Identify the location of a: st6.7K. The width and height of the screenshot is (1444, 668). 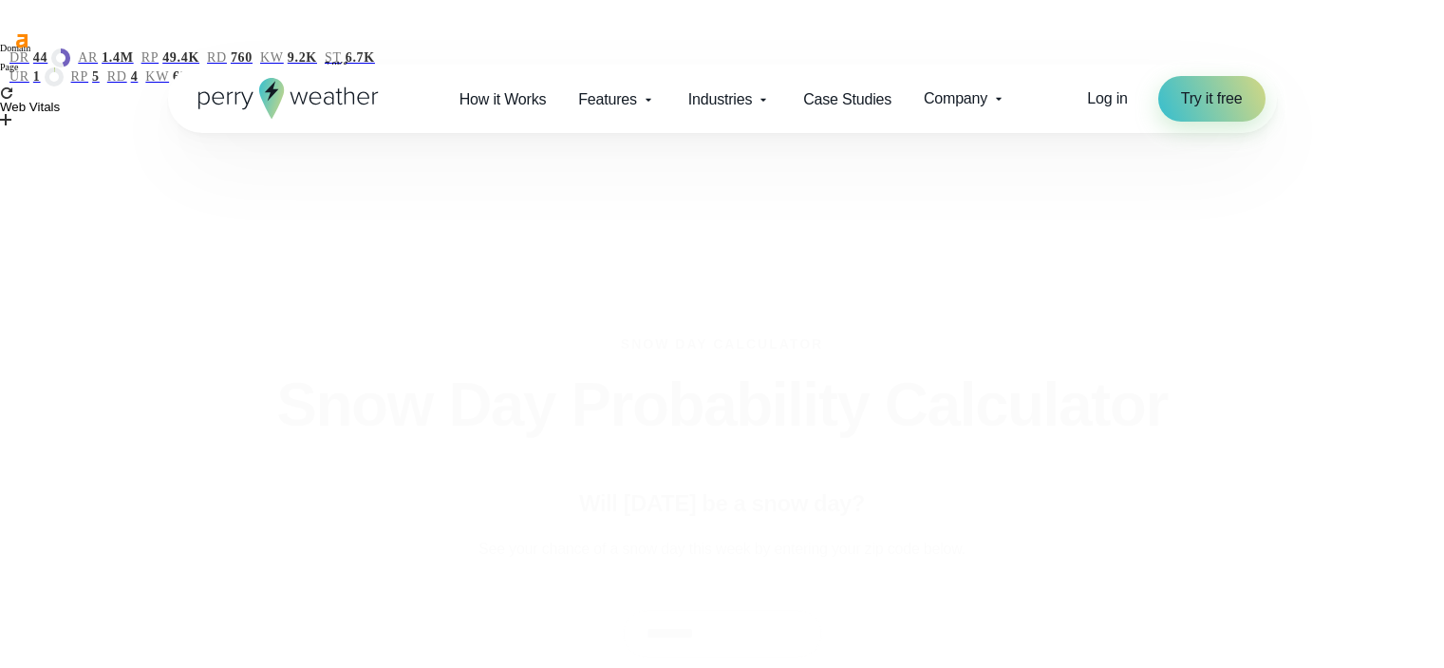
(349, 58).